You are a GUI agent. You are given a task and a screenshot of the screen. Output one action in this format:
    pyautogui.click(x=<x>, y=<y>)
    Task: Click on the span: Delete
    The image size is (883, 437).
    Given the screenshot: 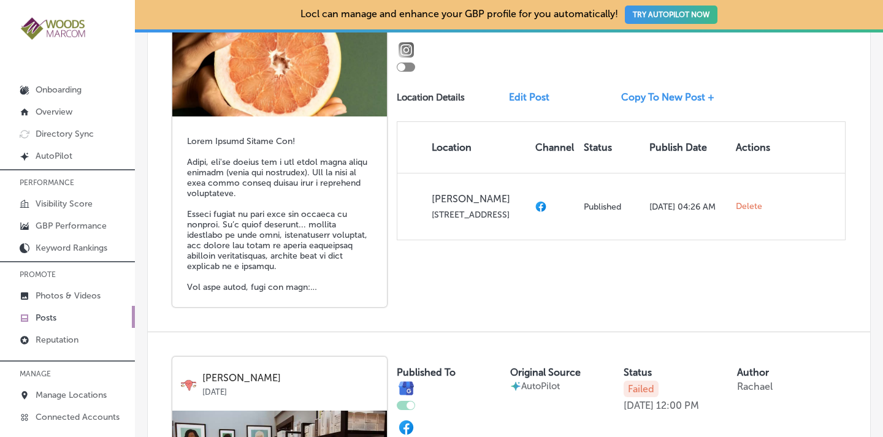 What is the action you would take?
    pyautogui.click(x=748, y=207)
    